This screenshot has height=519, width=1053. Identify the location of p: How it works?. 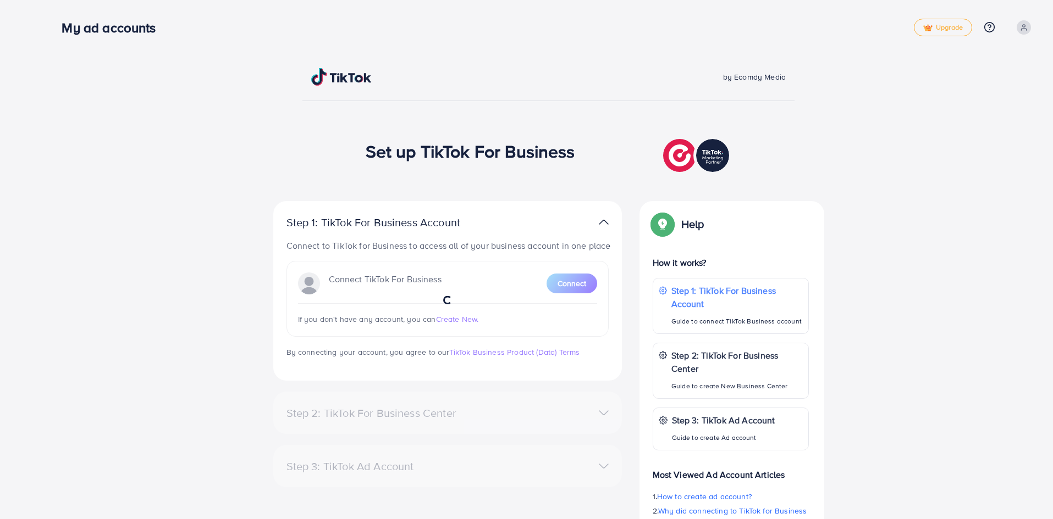
(731, 263).